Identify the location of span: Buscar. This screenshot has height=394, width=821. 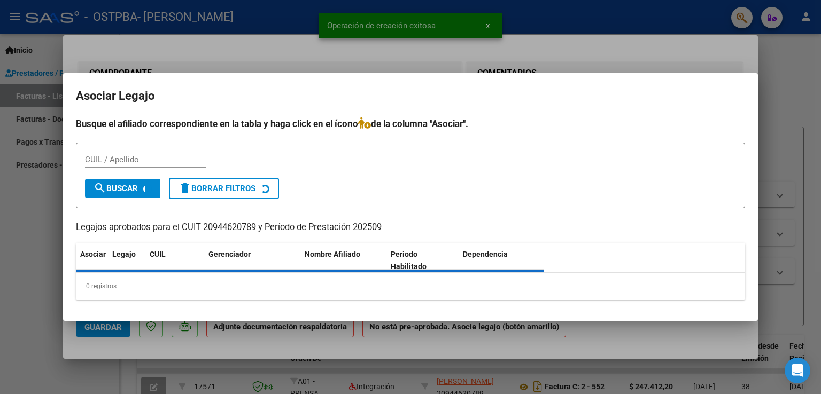
(115, 189).